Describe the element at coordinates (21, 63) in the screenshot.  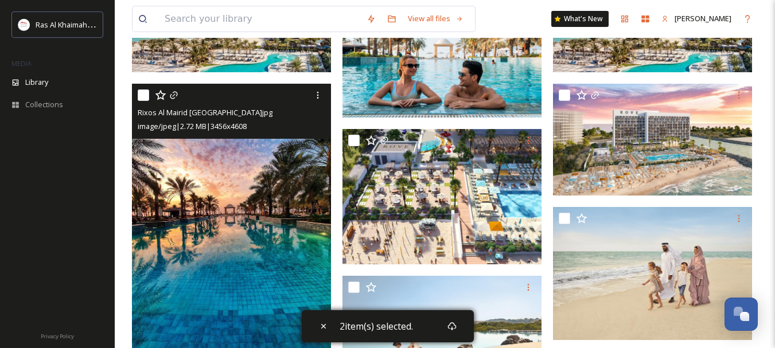
I see `span: MEDIA` at that location.